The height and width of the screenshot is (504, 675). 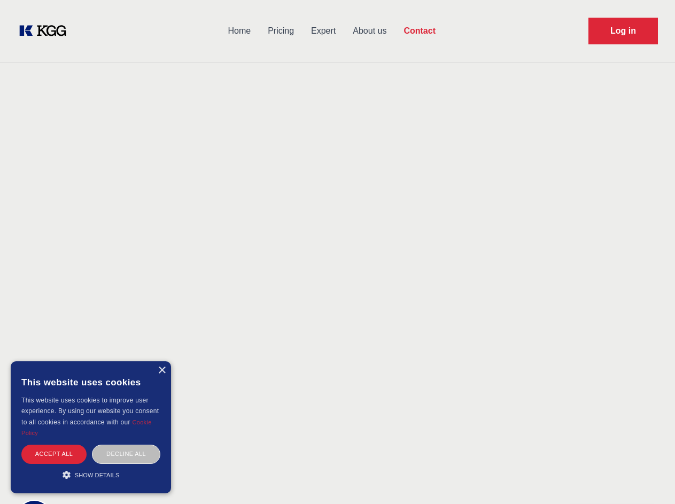 What do you see at coordinates (46, 31) in the screenshot?
I see `a: KOL Knowledge Platform: Talk to Key External Experts (KEE)` at bounding box center [46, 31].